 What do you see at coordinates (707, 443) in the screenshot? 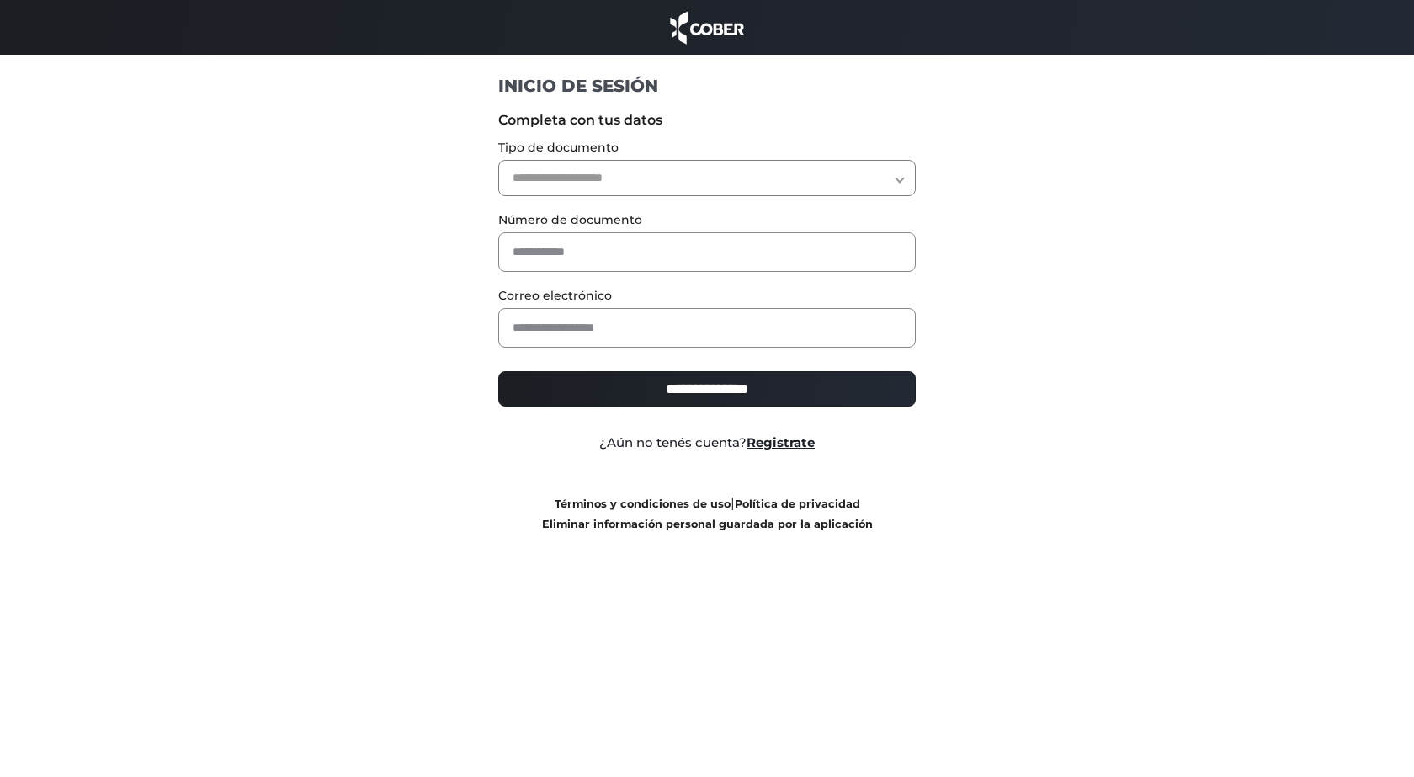
I see `div: ¿Aún no tenés cuenta?` at bounding box center [707, 443].